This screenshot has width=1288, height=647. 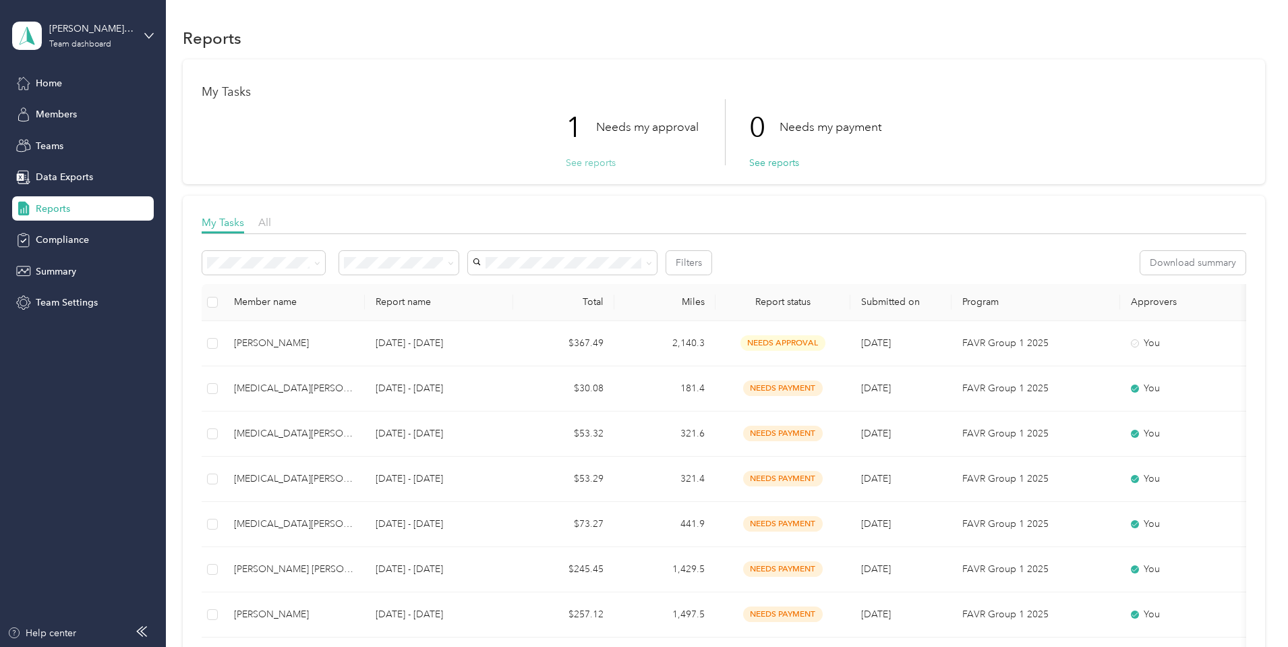 I want to click on div: Total, so click(x=564, y=301).